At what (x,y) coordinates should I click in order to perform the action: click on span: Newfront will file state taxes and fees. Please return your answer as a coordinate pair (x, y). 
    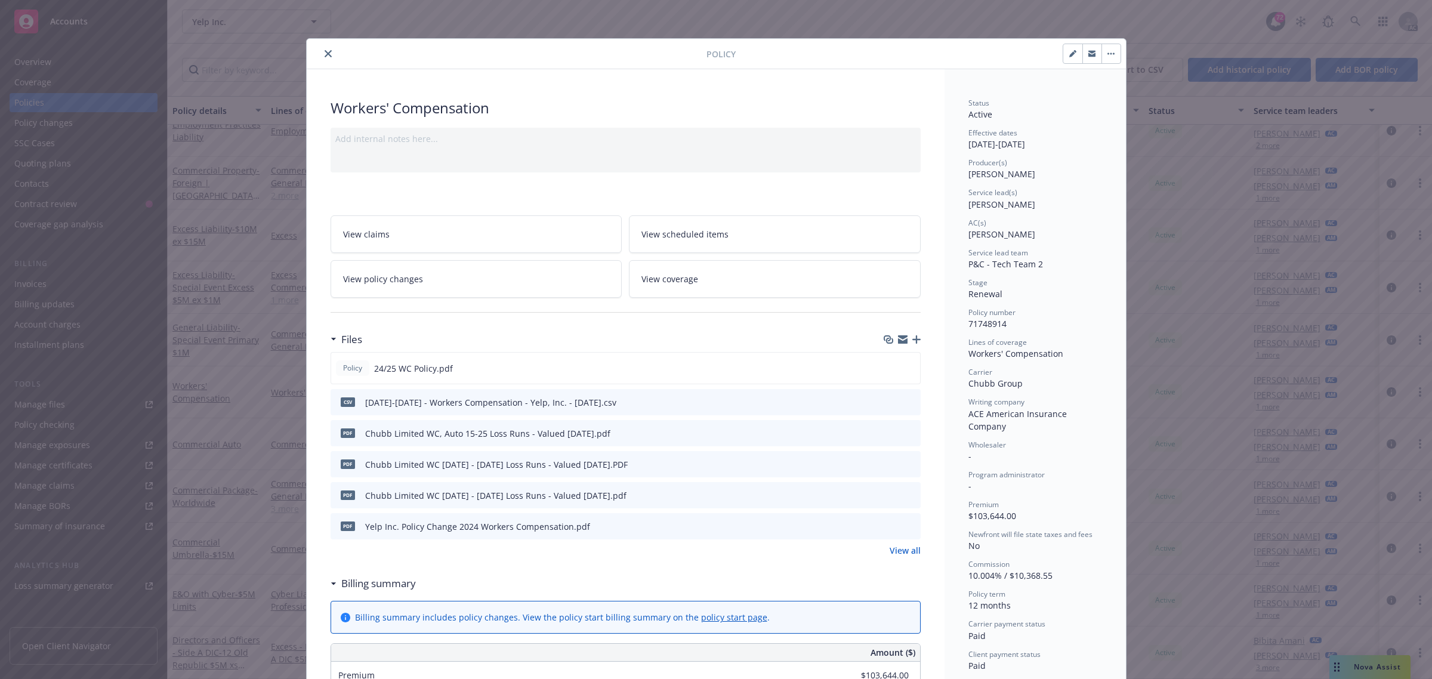
    Looking at the image, I should click on (1030, 534).